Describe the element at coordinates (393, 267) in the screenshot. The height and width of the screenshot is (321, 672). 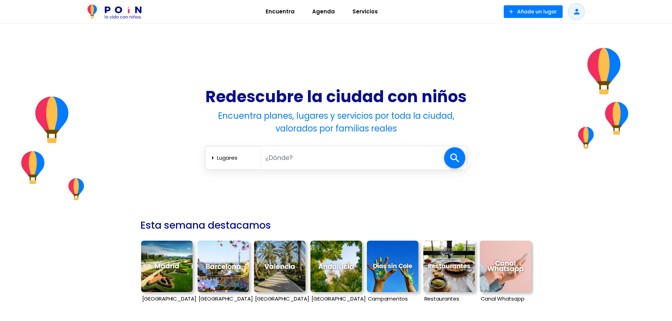
I see `img: Campamentos` at that location.